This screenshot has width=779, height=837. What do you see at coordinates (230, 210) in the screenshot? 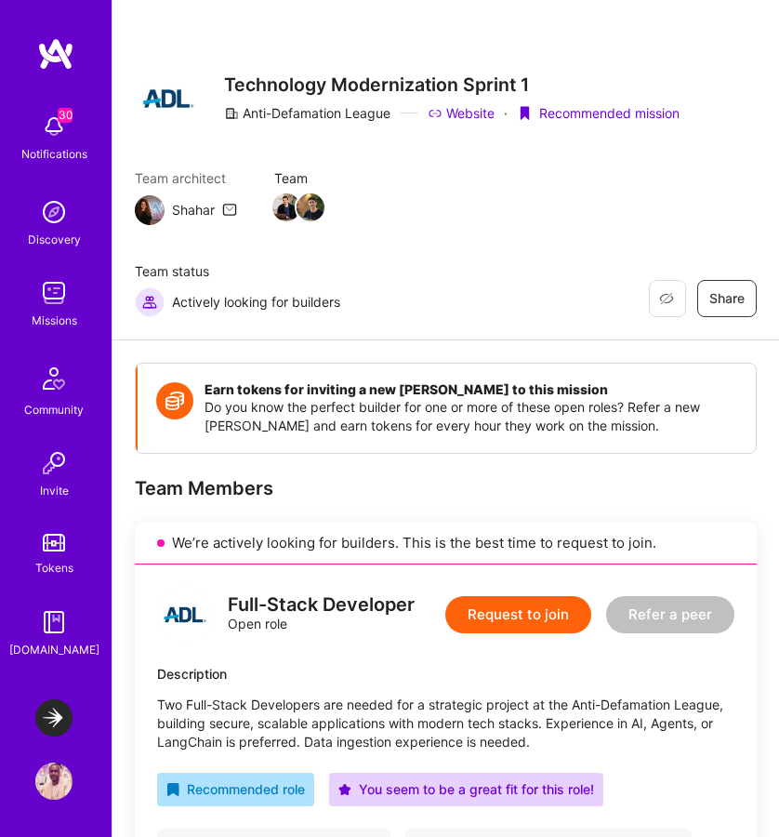
I see `i: icon Mail` at bounding box center [230, 210].